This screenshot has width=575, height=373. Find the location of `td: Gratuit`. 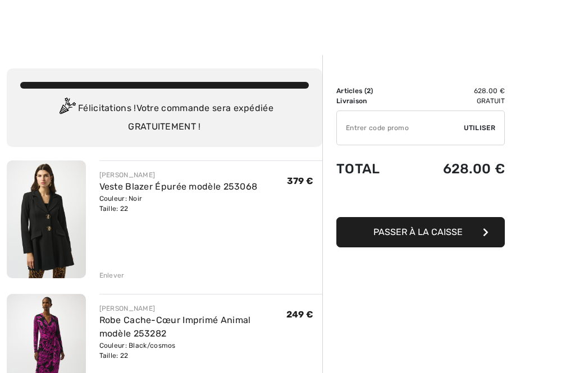

td: Gratuit is located at coordinates (455, 101).